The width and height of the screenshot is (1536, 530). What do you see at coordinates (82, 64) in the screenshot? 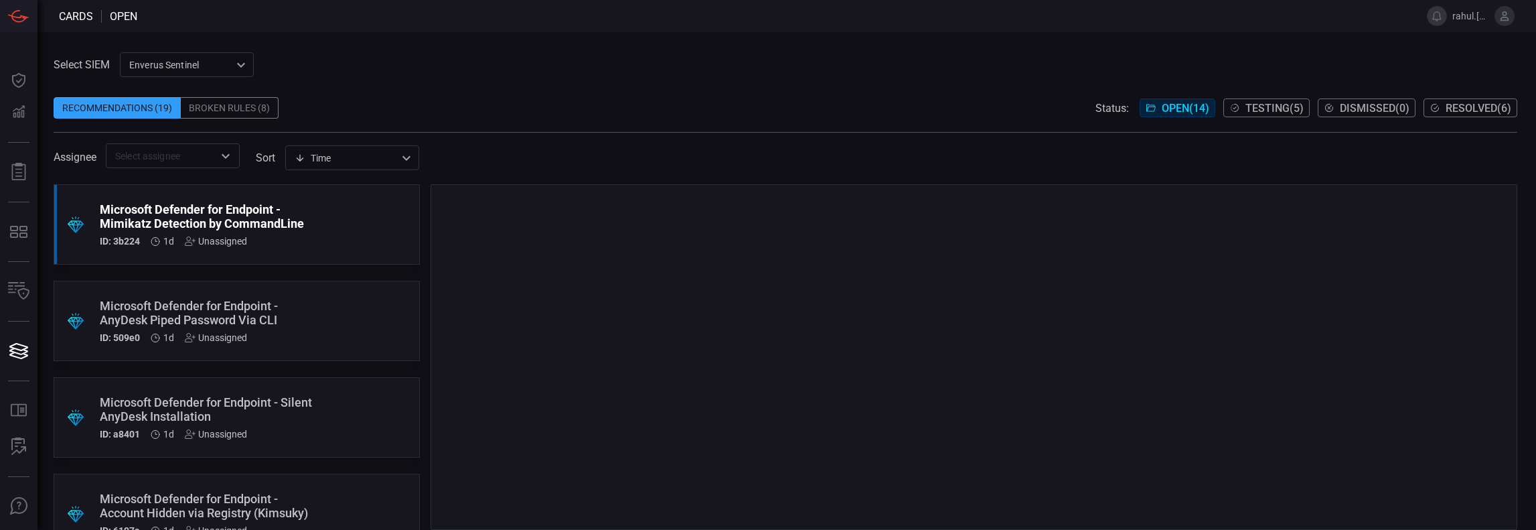
I see `label: Select SIEM` at bounding box center [82, 64].